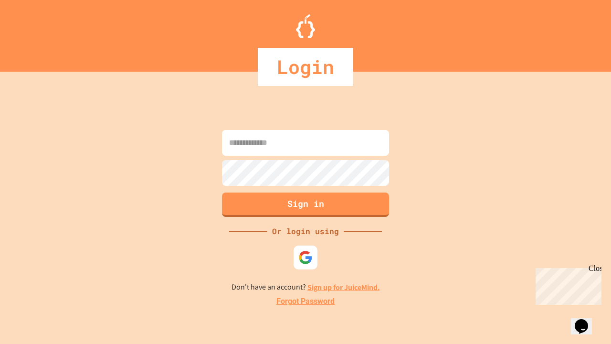  I want to click on img: Logo.svg, so click(305, 26).